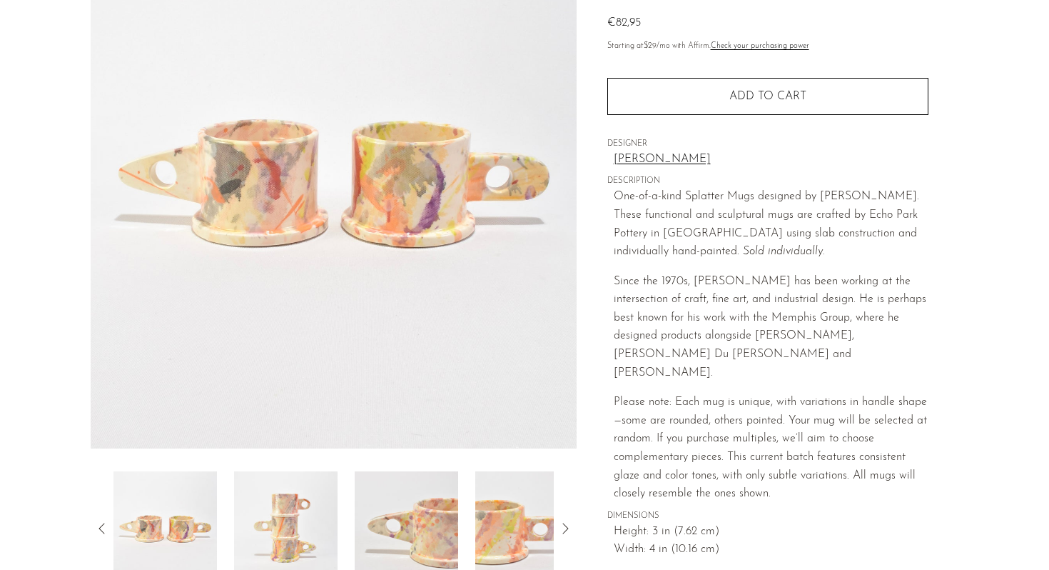  What do you see at coordinates (768, 46) in the screenshot?
I see `p: Starting at /mo with Affirm.` at bounding box center [768, 46].